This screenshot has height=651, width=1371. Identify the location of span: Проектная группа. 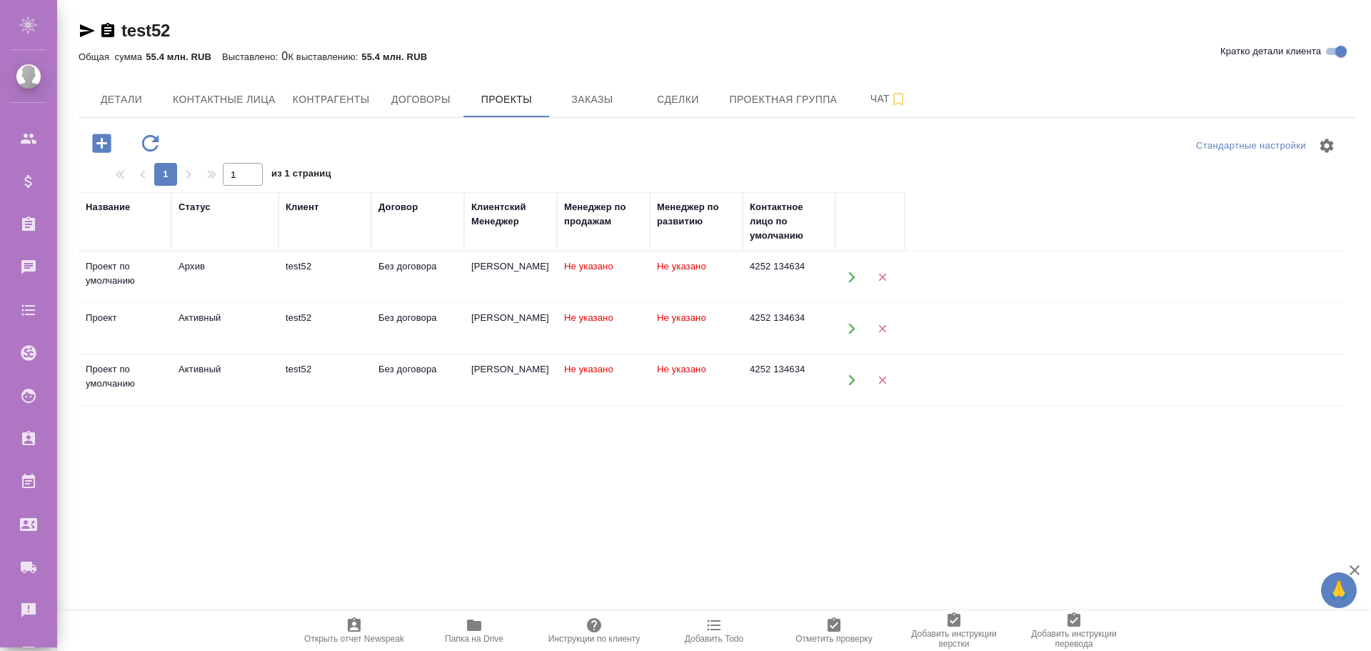
(783, 99).